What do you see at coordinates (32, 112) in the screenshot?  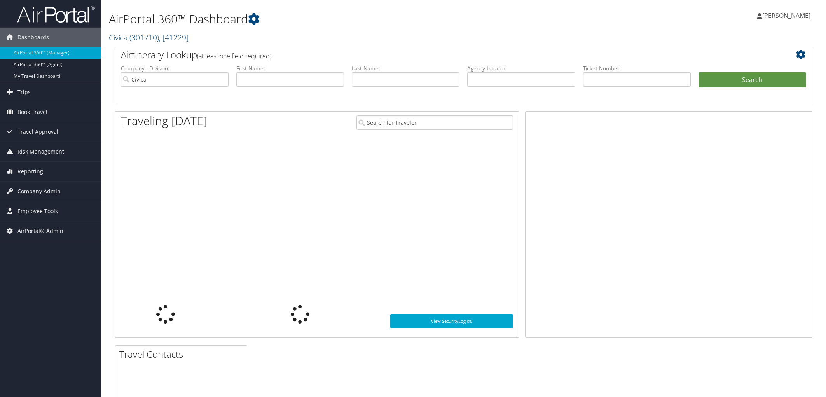 I see `span: Book Travel` at bounding box center [32, 112].